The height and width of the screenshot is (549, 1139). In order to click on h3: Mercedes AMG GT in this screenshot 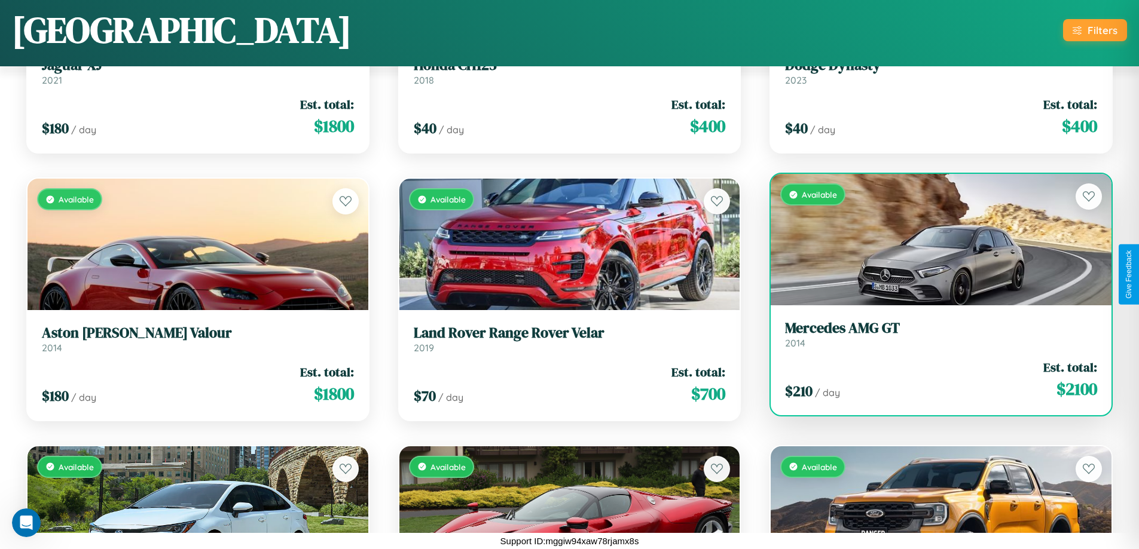, I will do `click(941, 328)`.